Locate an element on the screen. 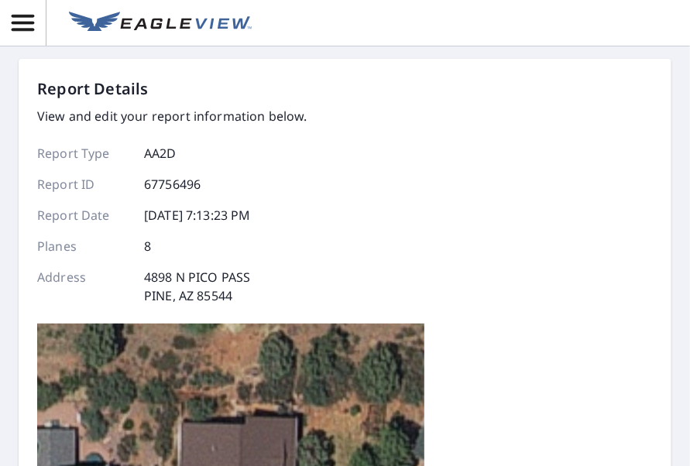 This screenshot has height=466, width=690. p: Report Date is located at coordinates (84, 215).